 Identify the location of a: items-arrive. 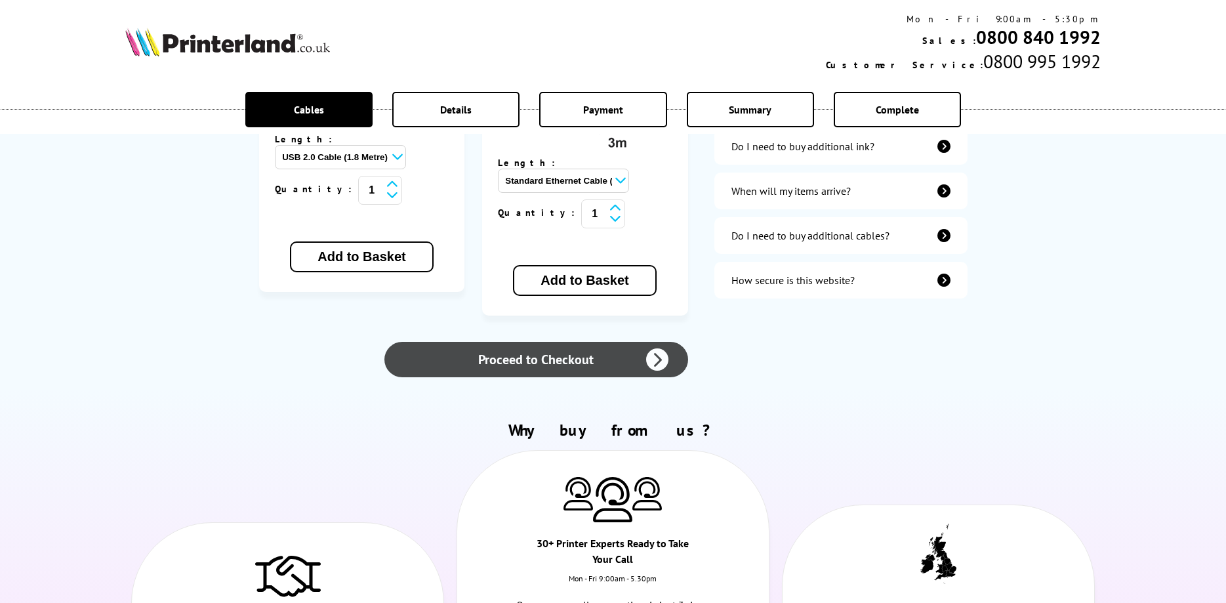
(841, 191).